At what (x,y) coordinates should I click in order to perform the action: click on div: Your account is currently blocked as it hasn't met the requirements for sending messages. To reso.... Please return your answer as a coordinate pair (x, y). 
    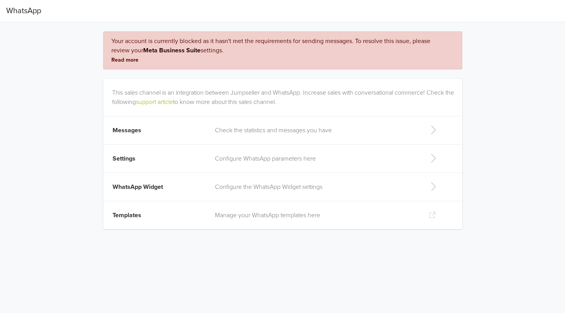
    Looking at the image, I should click on (274, 46).